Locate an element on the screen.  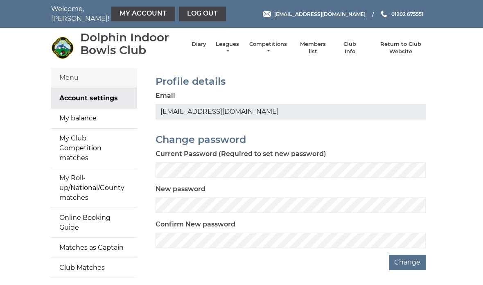
a: Matches as Captain is located at coordinates (94, 248).